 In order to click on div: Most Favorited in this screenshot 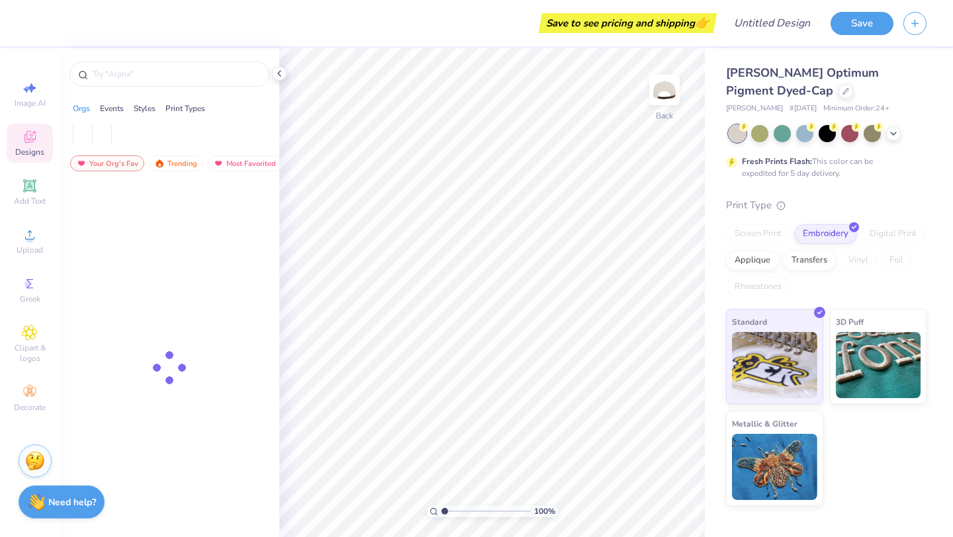, I will do `click(244, 163)`.